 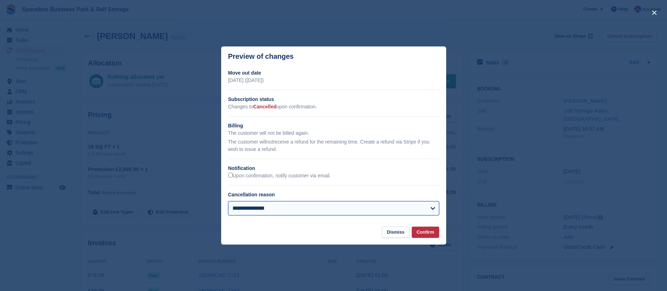 I want to click on span: Cancelled, so click(x=265, y=107).